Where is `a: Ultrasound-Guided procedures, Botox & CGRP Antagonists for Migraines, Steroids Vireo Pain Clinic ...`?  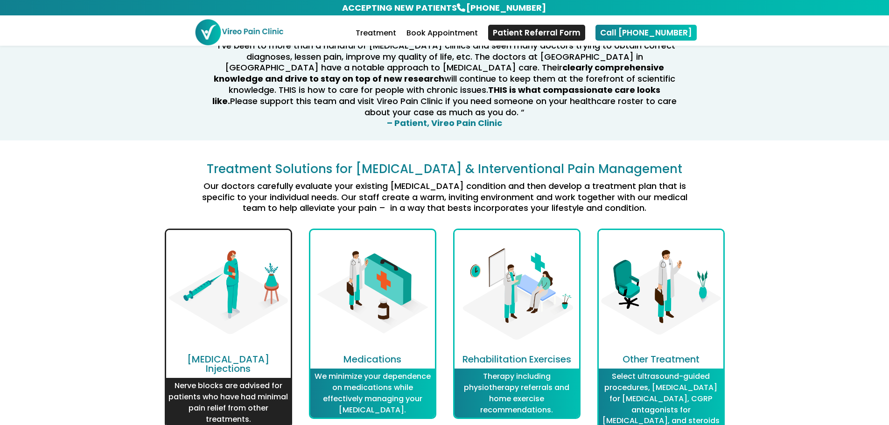 a: Ultrasound-Guided procedures, Botox & CGRP Antagonists for Migraines, Steroids Vireo Pain Clinic ... is located at coordinates (661, 352).